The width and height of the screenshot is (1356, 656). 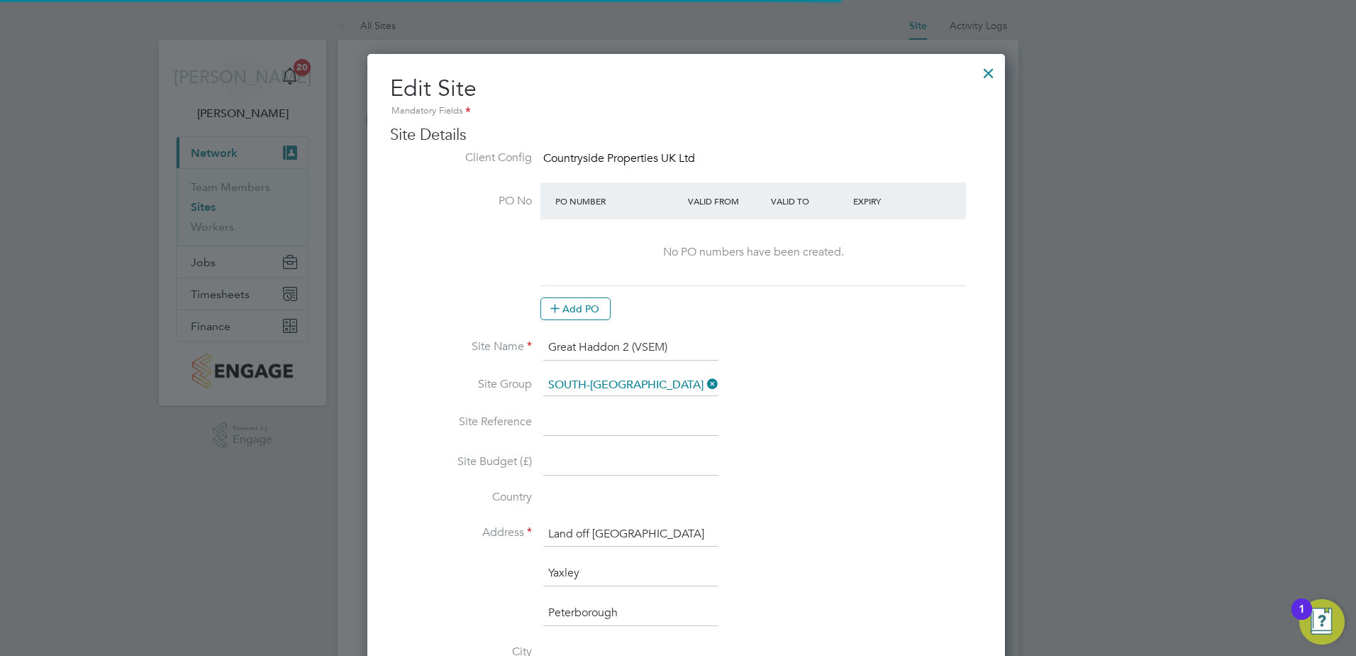 I want to click on label: Site Name, so click(x=461, y=346).